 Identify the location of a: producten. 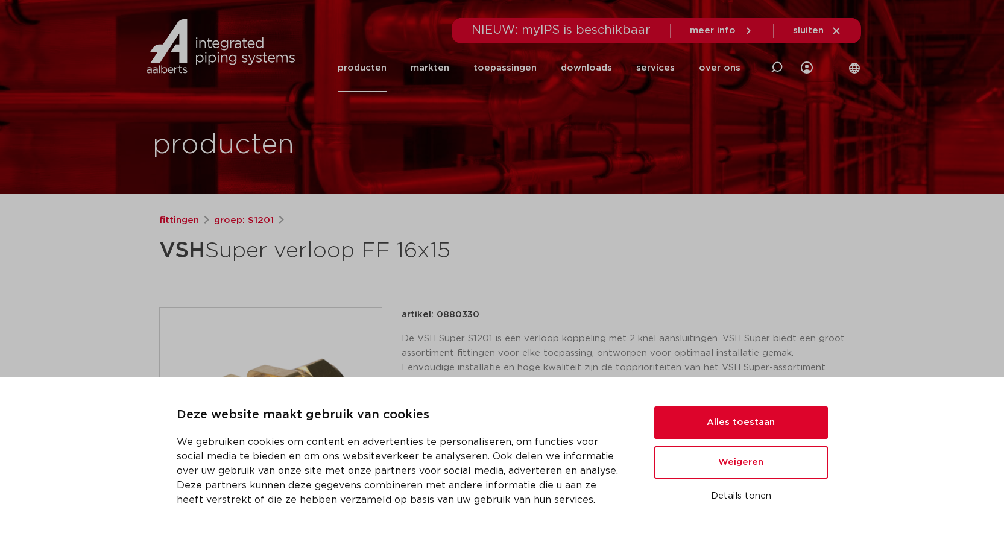
(362, 68).